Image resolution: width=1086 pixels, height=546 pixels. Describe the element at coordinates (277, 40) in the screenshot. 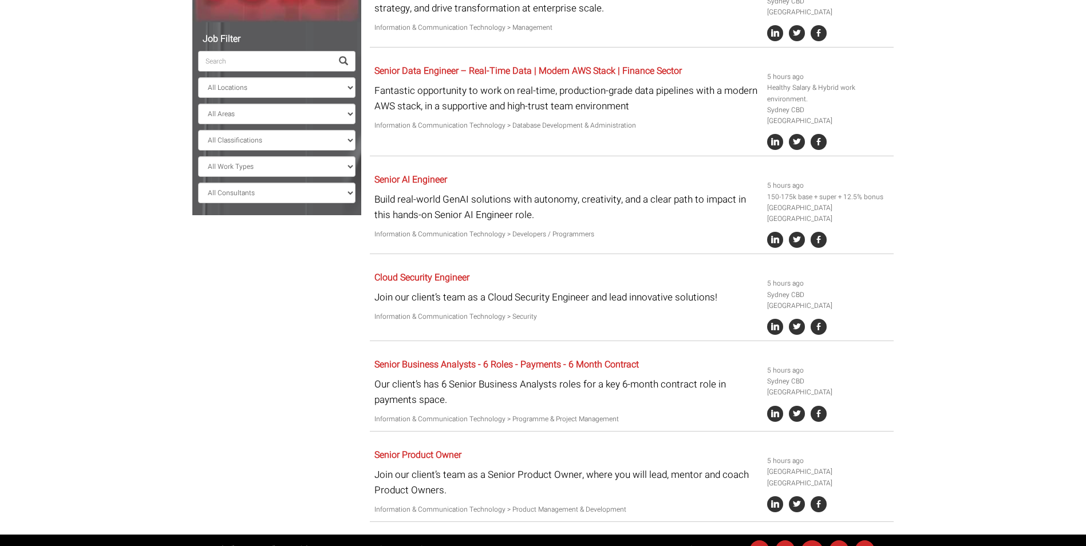

I see `h5: Job Filter` at that location.